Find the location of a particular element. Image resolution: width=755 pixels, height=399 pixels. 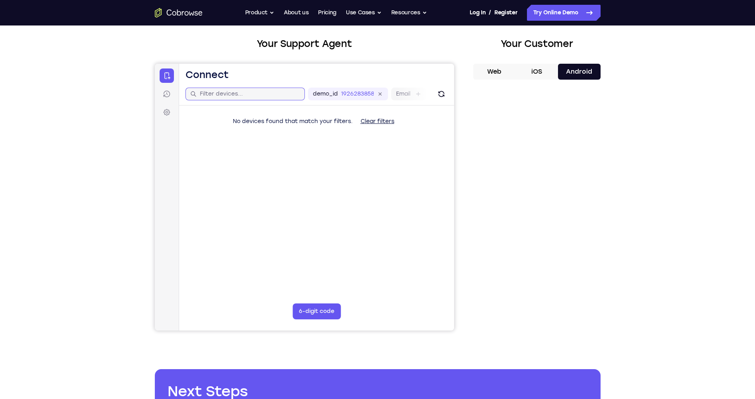

button: Clear filters is located at coordinates (222, 58).